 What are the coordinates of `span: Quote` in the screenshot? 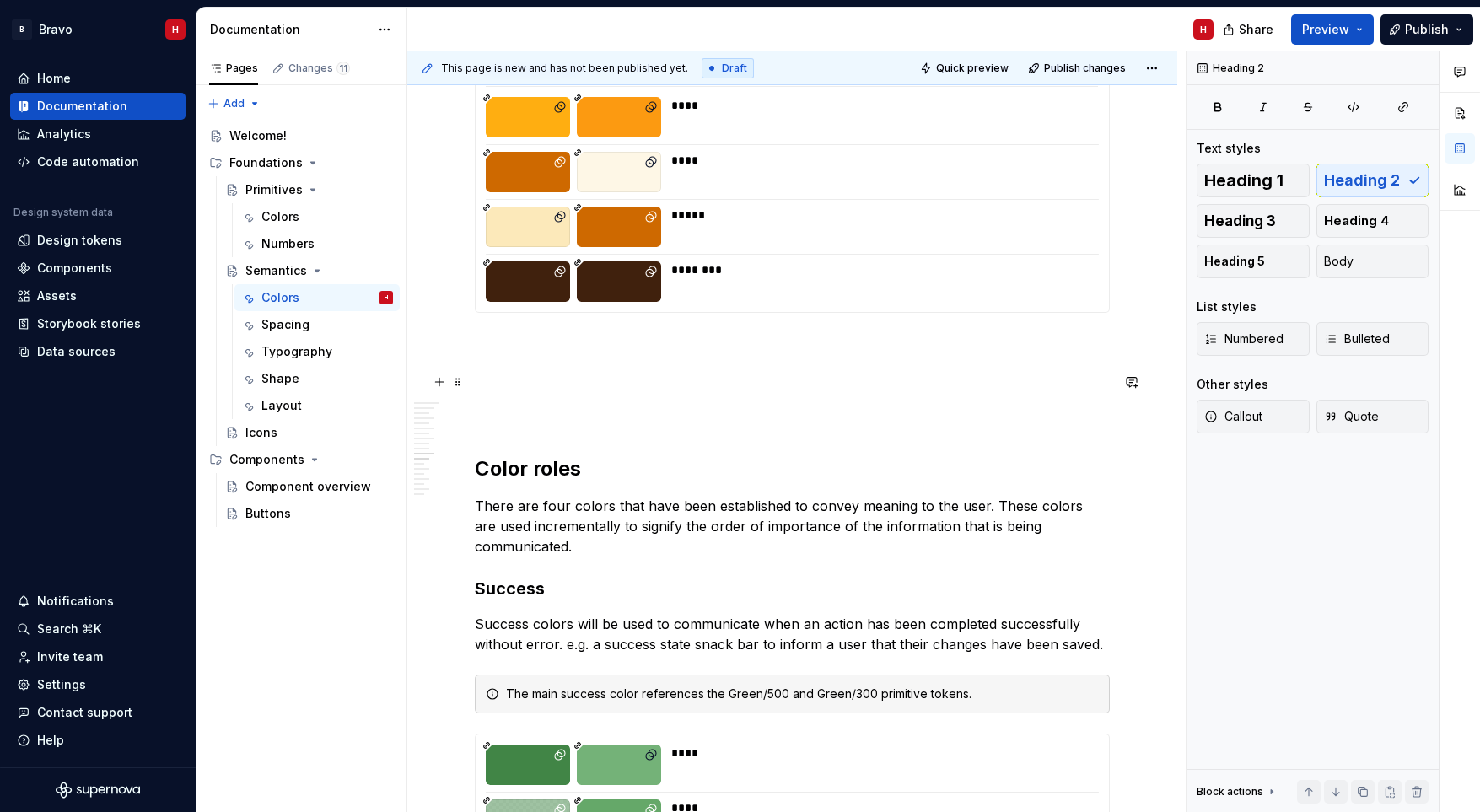 It's located at (1350, 416).